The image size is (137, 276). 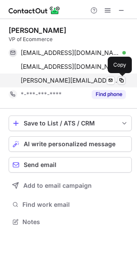 I want to click on button: Find work email, so click(x=70, y=204).